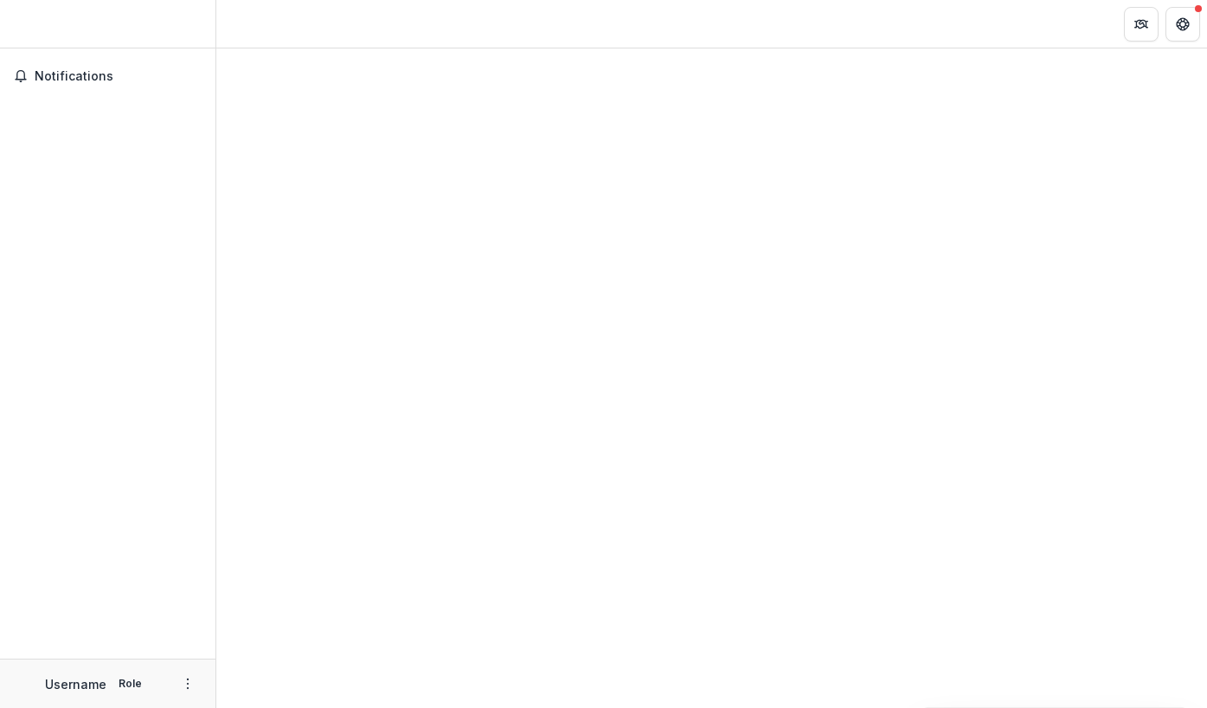 The height and width of the screenshot is (708, 1207). What do you see at coordinates (1183, 24) in the screenshot?
I see `button: Get Help` at bounding box center [1183, 24].